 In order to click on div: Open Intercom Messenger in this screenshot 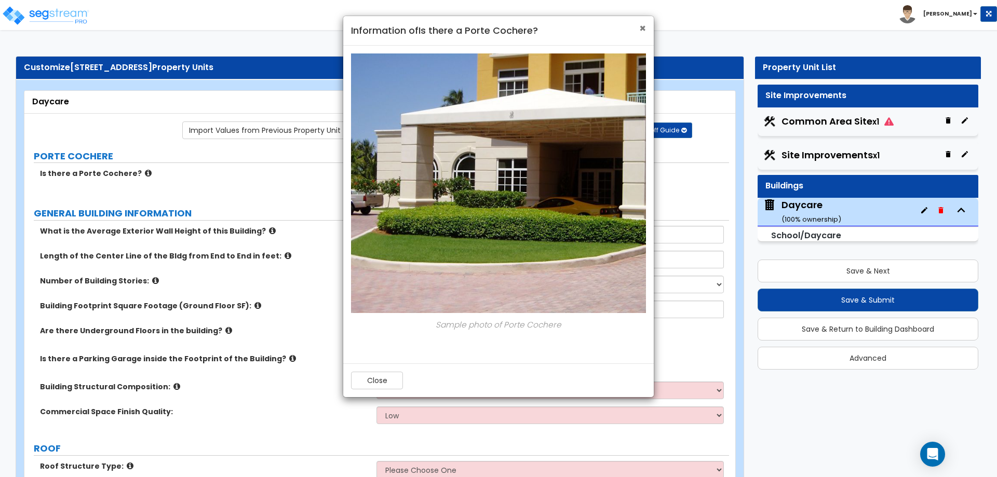, I will do `click(933, 455)`.